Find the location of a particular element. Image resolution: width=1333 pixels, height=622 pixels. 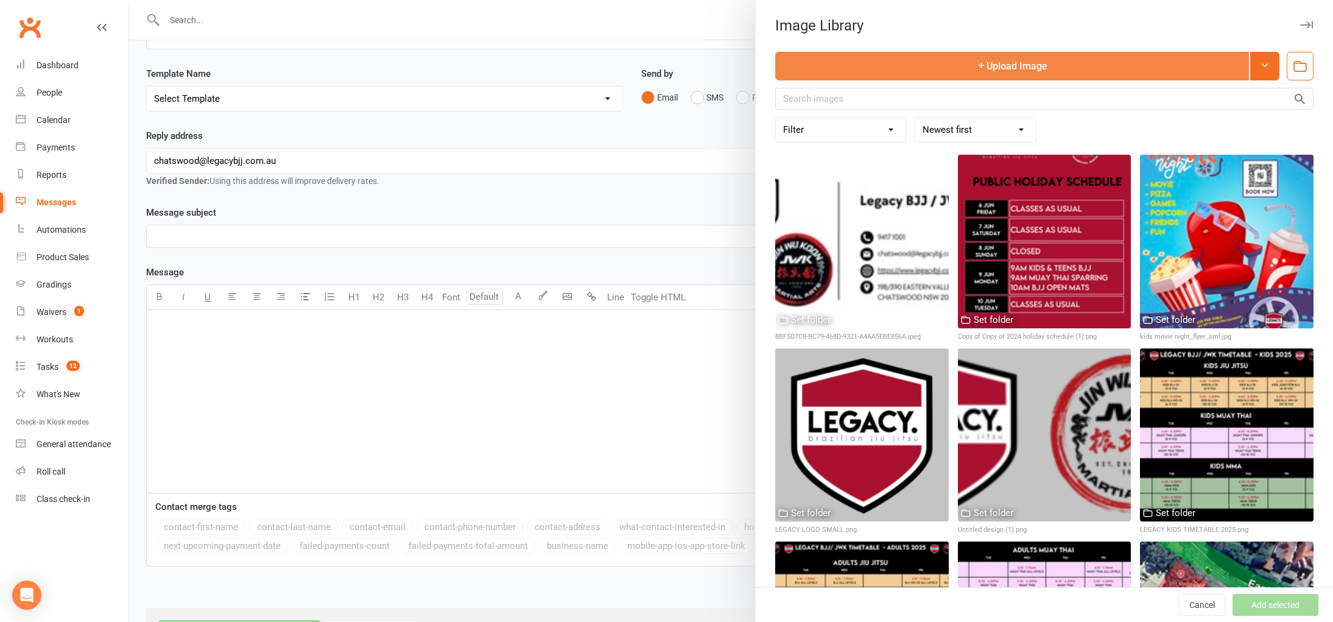

a: Dashboard is located at coordinates (72, 65).